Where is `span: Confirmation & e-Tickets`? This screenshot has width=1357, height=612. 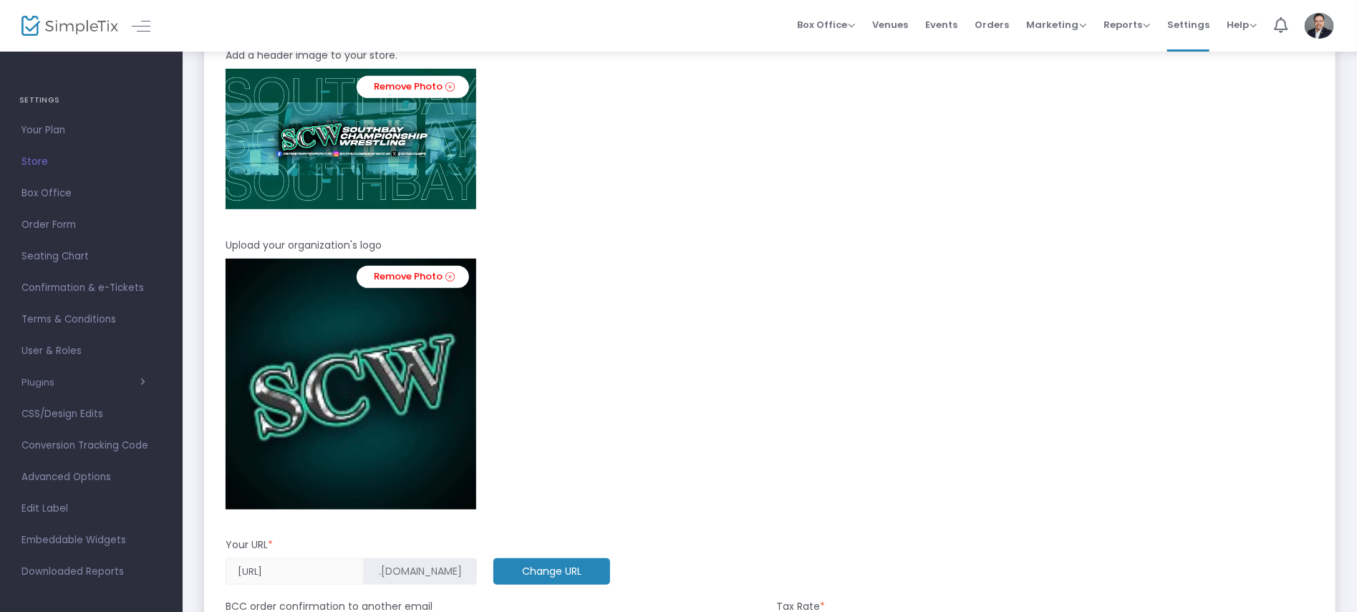 span: Confirmation & e-Tickets is located at coordinates (91, 288).